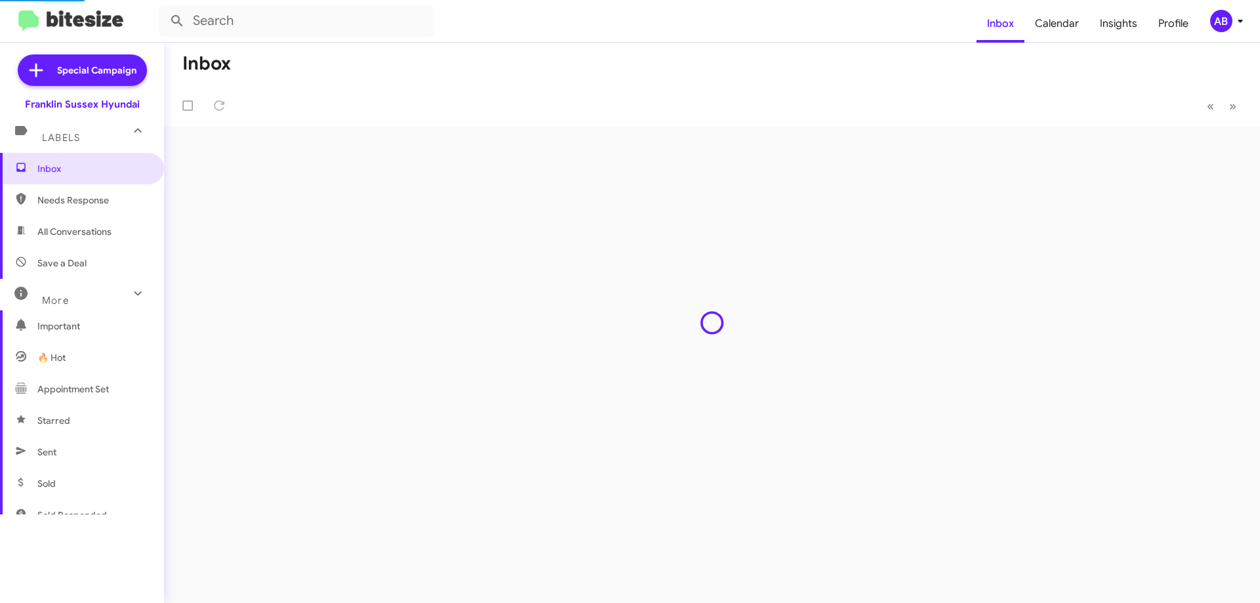 This screenshot has width=1260, height=603. I want to click on a: Special Campaign, so click(82, 70).